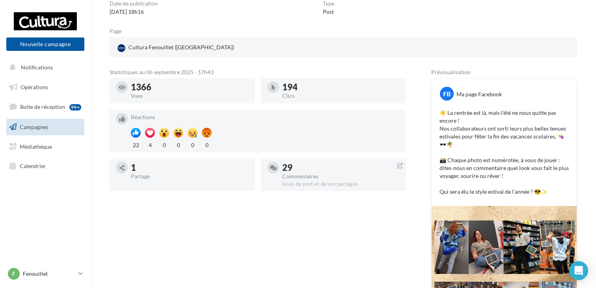 This screenshot has height=288, width=596. Describe the element at coordinates (578, 270) in the screenshot. I see `div: Open Intercom Messenger` at that location.